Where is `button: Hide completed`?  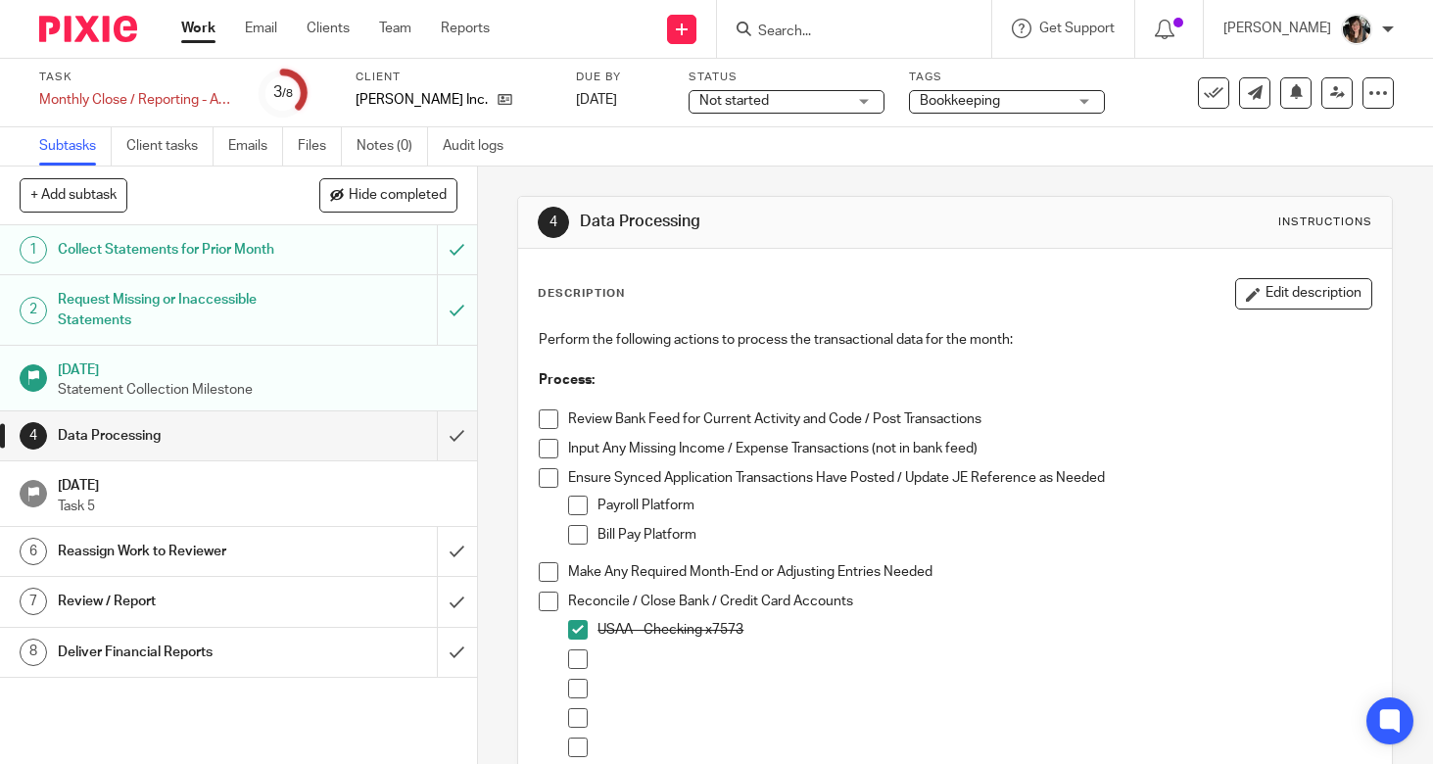
button: Hide completed is located at coordinates (388, 195).